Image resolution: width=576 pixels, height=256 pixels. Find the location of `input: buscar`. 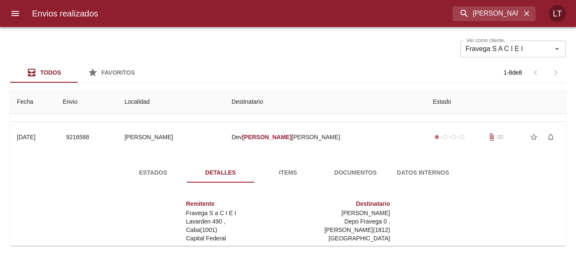

input: buscar is located at coordinates (487, 13).